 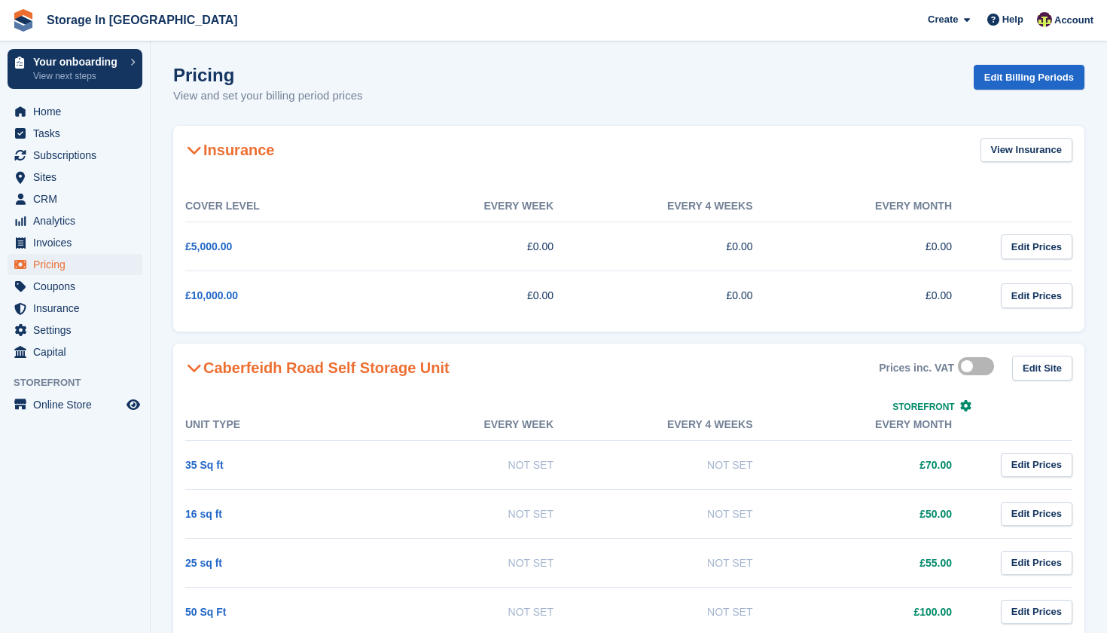 What do you see at coordinates (203, 563) in the screenshot?
I see `a: 25 sq ft` at bounding box center [203, 563].